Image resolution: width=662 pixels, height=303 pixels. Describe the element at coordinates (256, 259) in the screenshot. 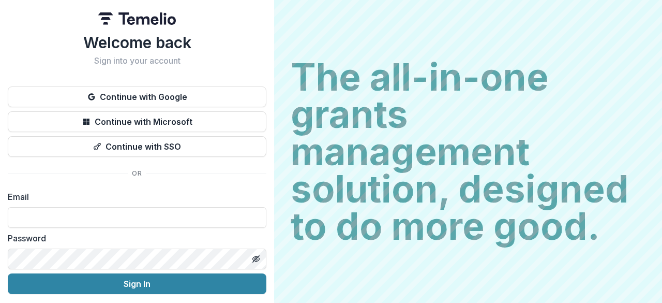

I see `button: Toggle password visibility` at that location.